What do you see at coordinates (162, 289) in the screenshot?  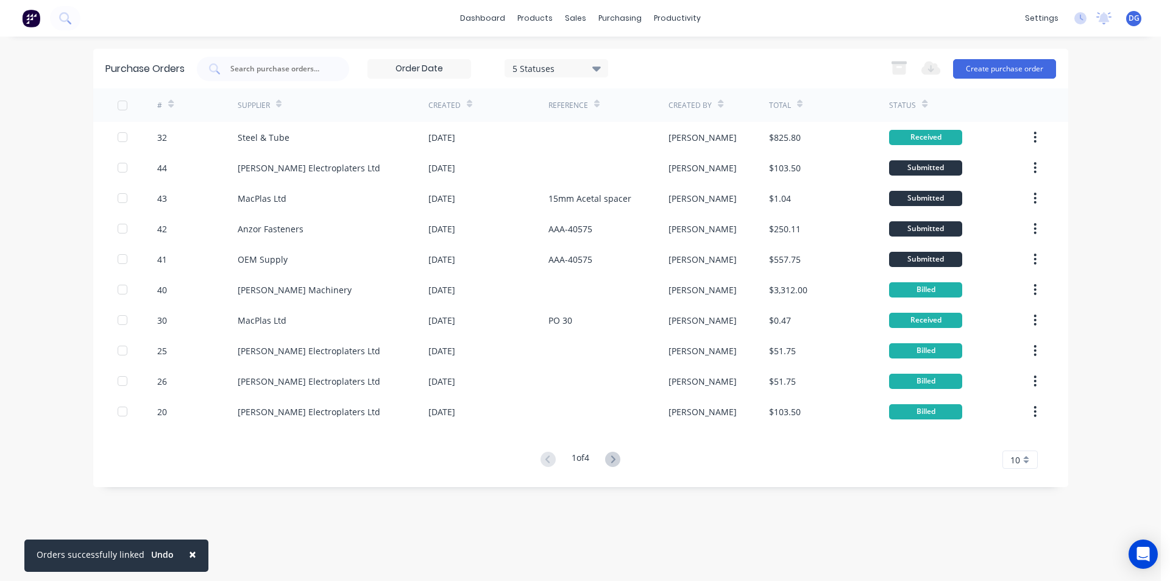 I see `div: 40` at bounding box center [162, 289].